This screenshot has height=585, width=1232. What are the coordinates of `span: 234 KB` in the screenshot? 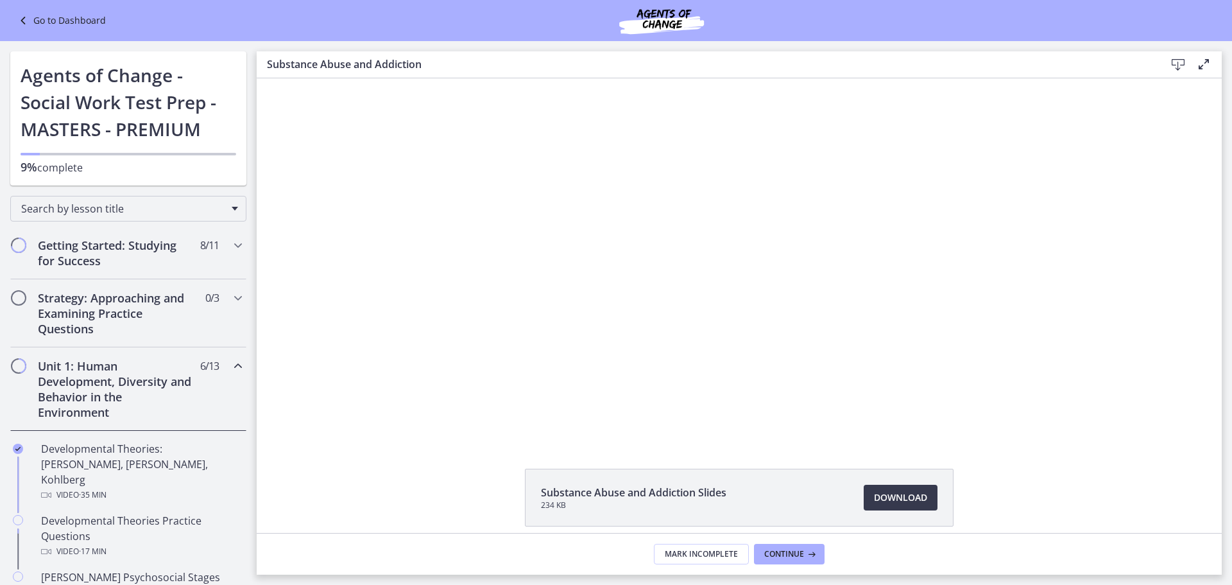 It's located at (634, 505).